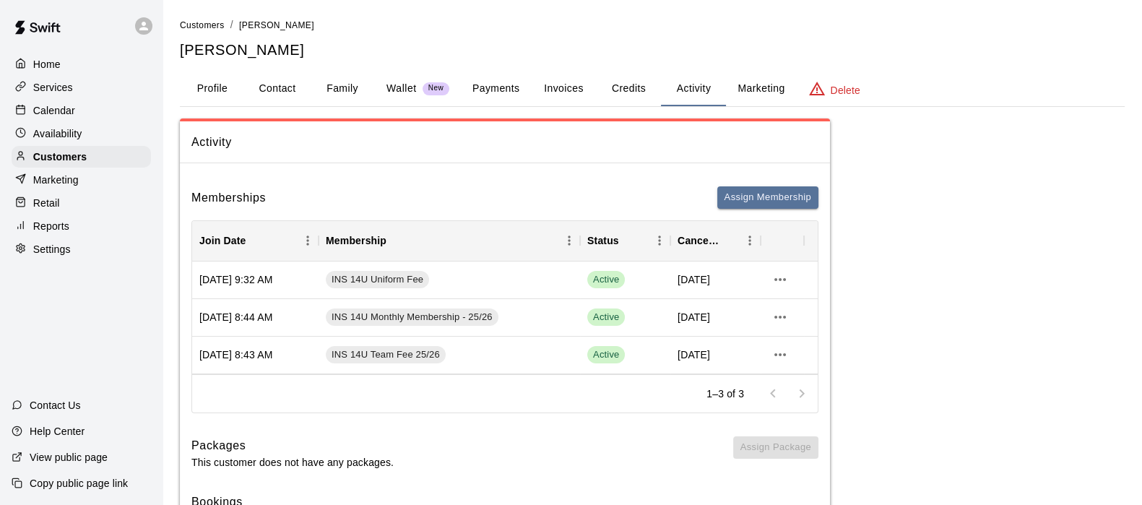 This screenshot has height=505, width=1142. I want to click on a: Services, so click(81, 87).